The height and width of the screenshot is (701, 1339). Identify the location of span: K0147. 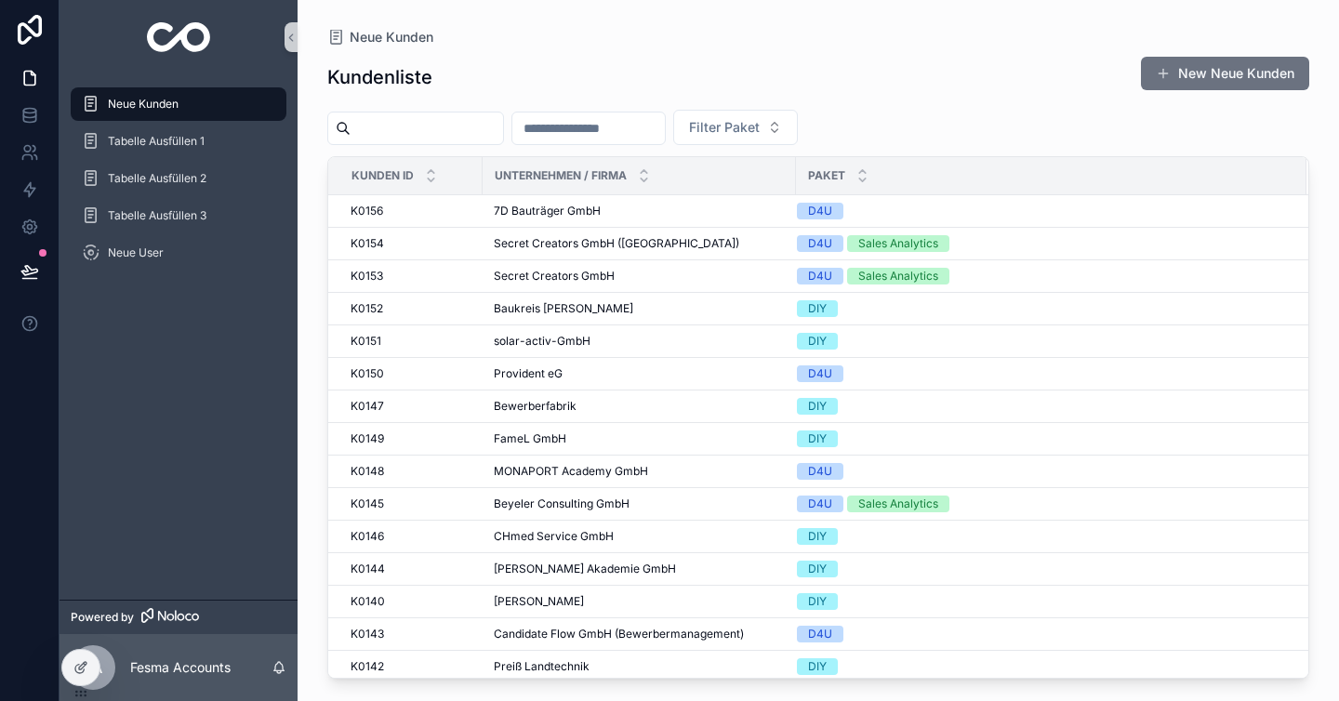
(367, 406).